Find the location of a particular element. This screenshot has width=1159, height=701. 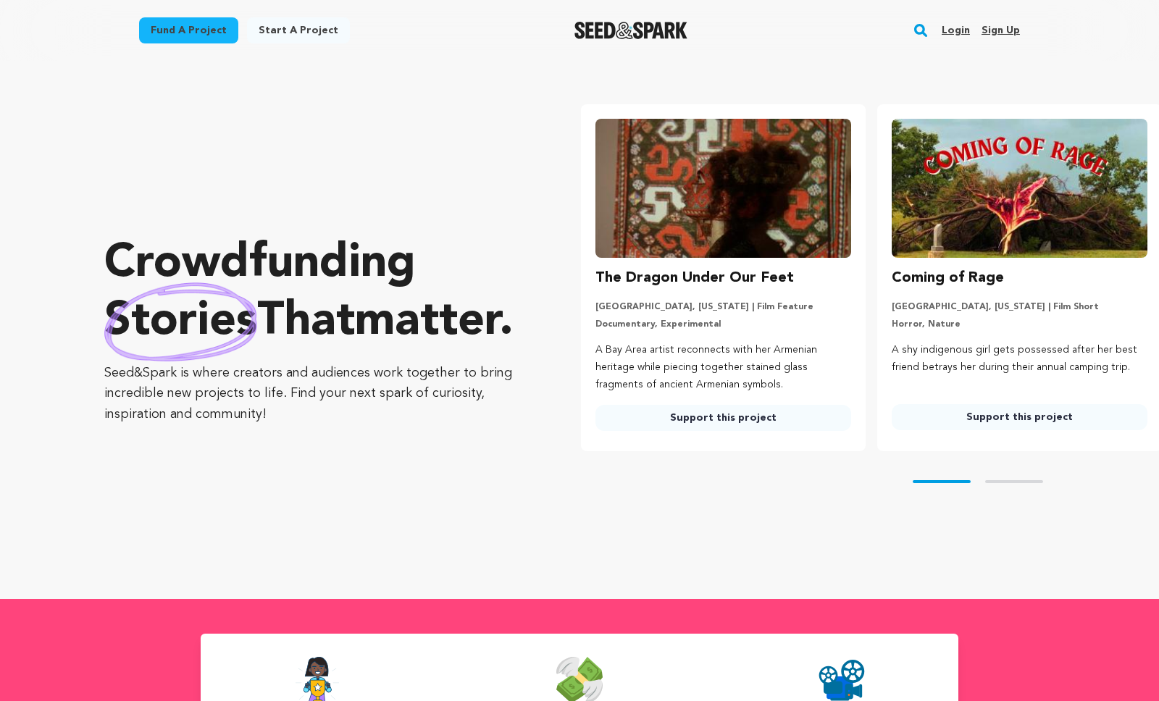

a: Seed&Spark Homepage is located at coordinates (631, 30).